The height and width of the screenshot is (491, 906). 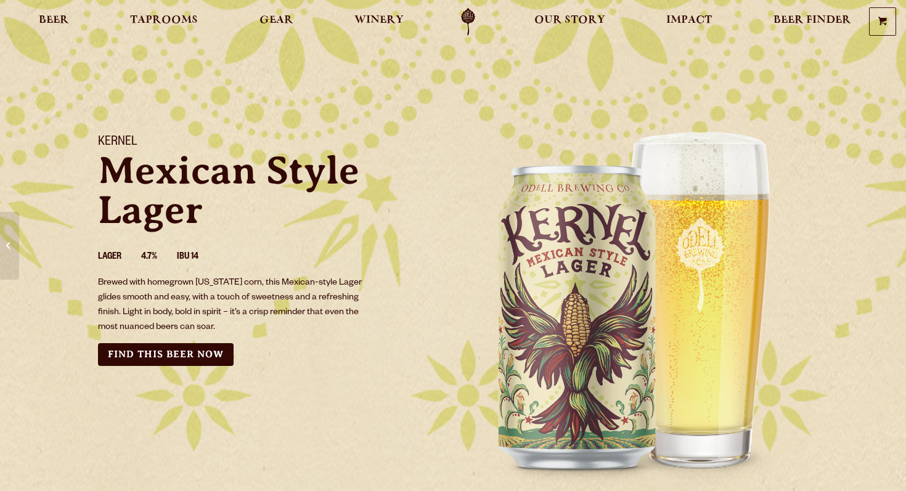 What do you see at coordinates (812, 22) in the screenshot?
I see `a: Beer Finder` at bounding box center [812, 22].